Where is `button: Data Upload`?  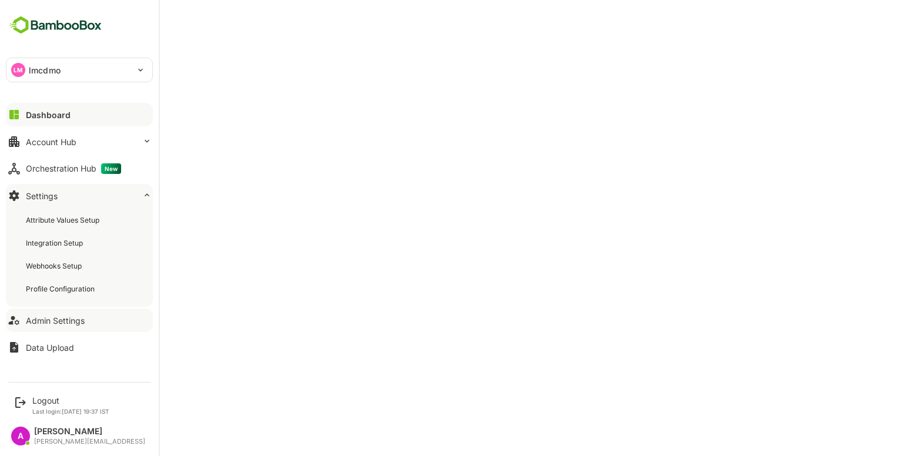 button: Data Upload is located at coordinates (79, 347).